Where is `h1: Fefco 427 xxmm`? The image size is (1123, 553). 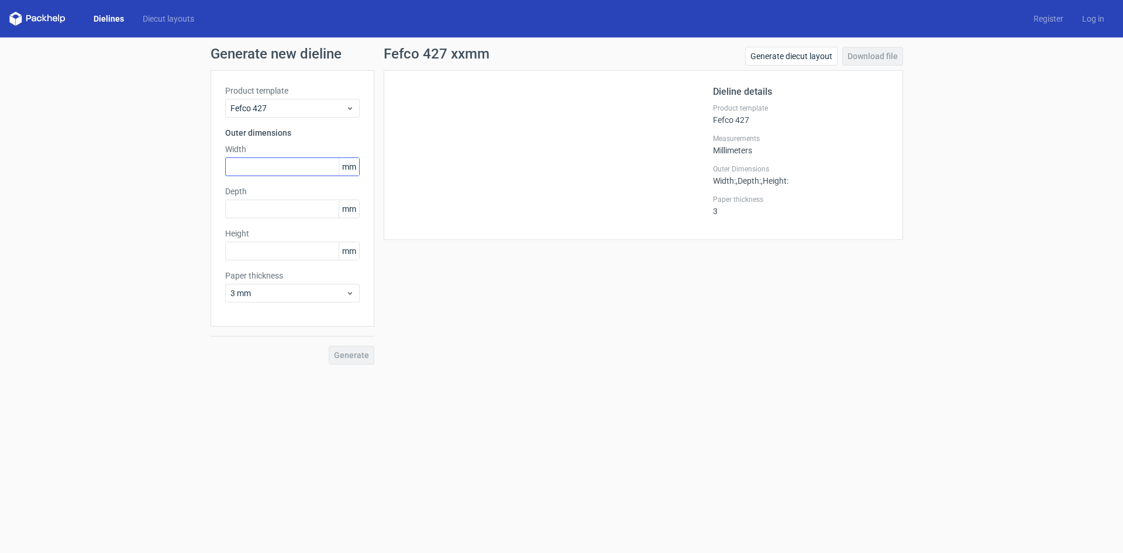
h1: Fefco 427 xxmm is located at coordinates (436, 54).